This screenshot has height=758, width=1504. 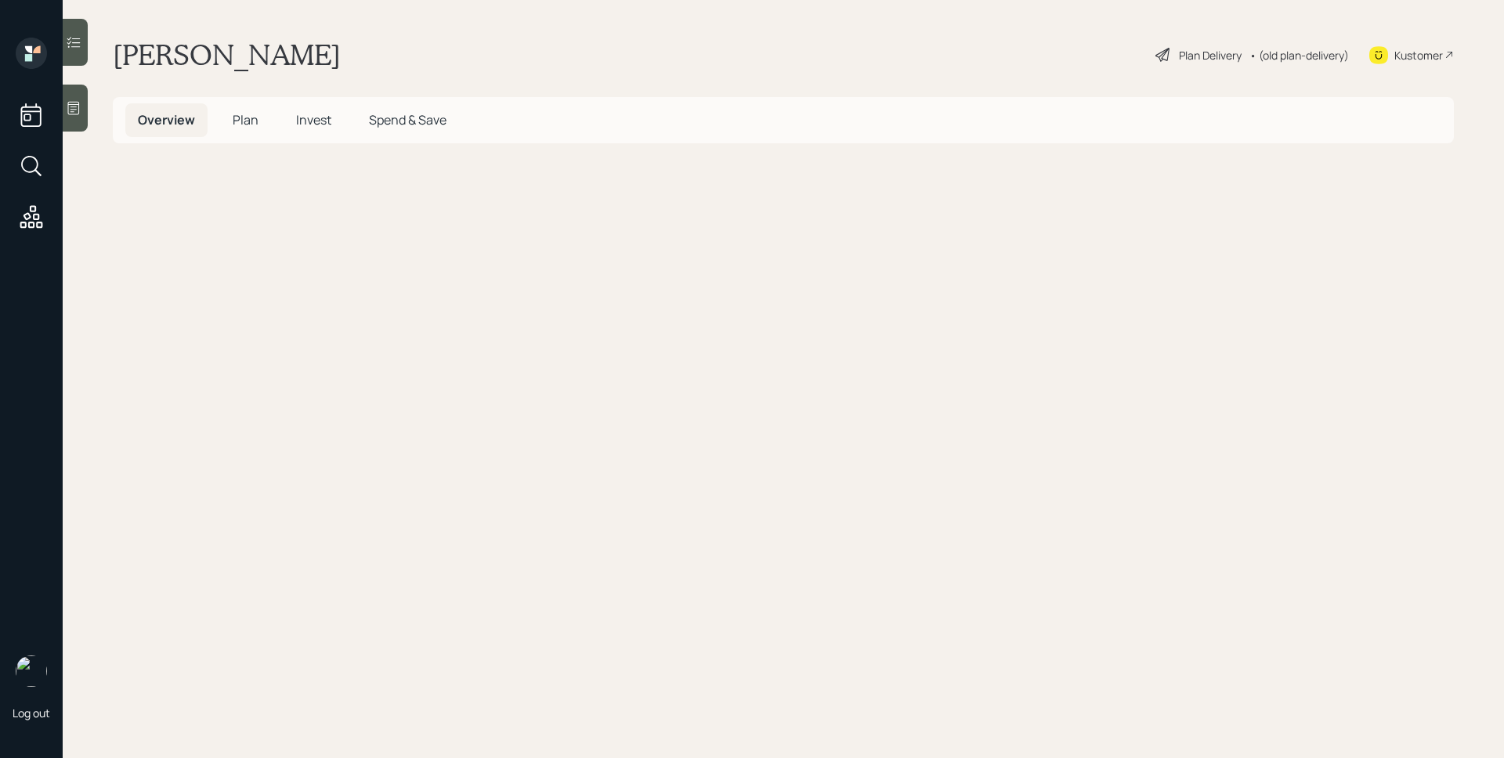 I want to click on div: Kustomer, so click(x=1419, y=55).